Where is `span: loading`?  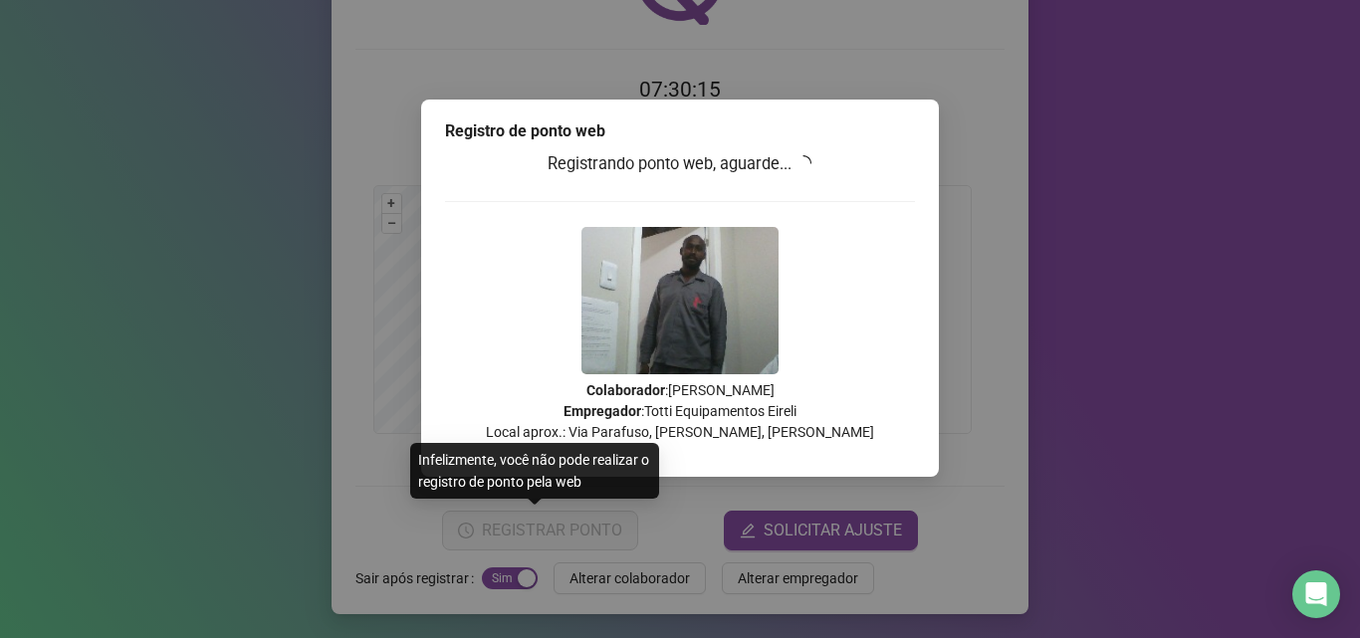 span: loading is located at coordinates (803, 163).